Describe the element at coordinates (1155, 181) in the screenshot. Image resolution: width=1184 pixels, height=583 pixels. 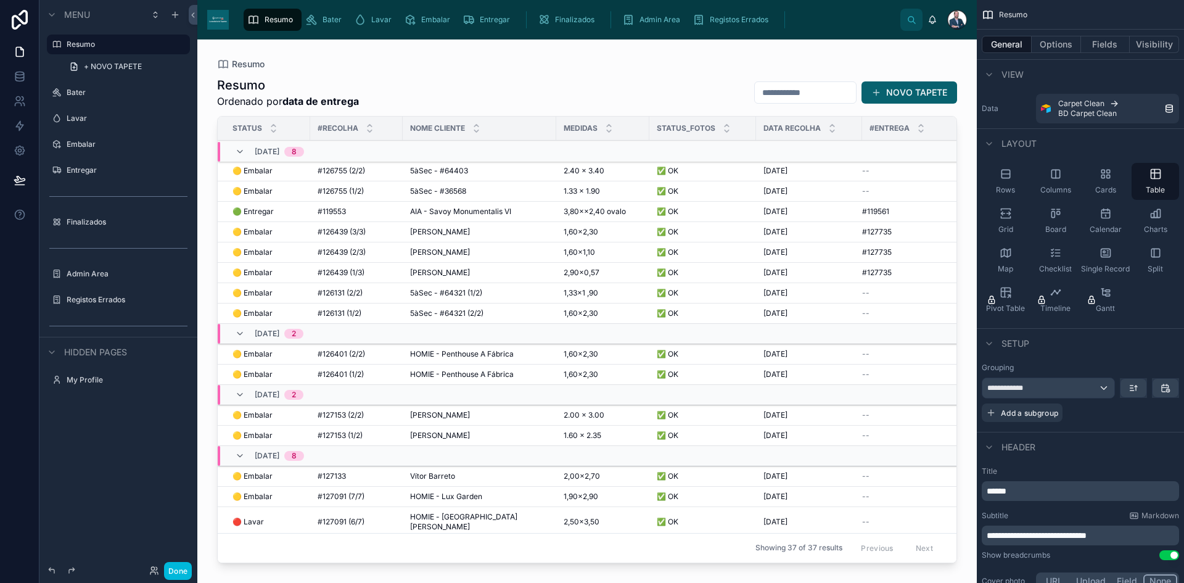
I see `button: Table` at that location.